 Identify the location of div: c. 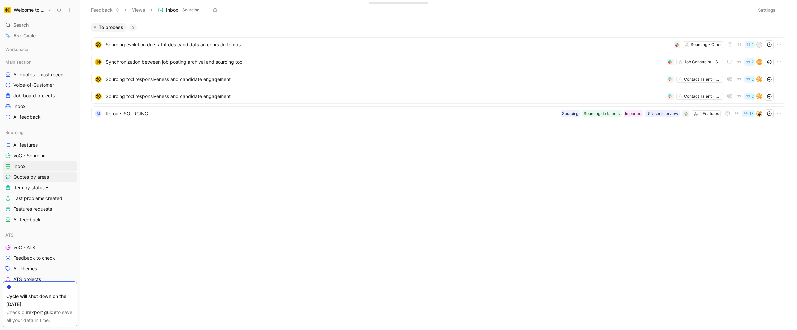
(760, 45).